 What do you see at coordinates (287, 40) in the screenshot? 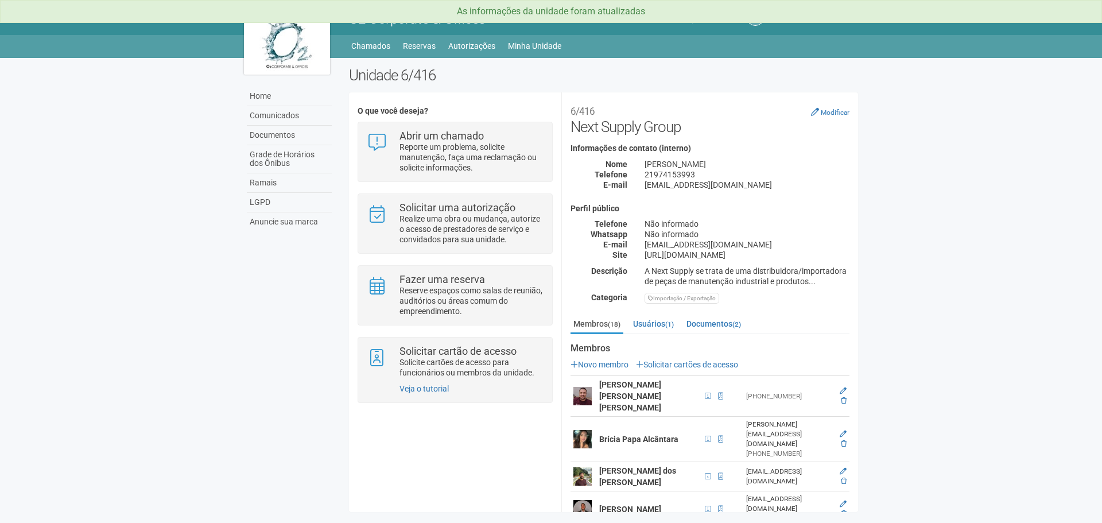
I see `img: logo.jpg` at bounding box center [287, 40].